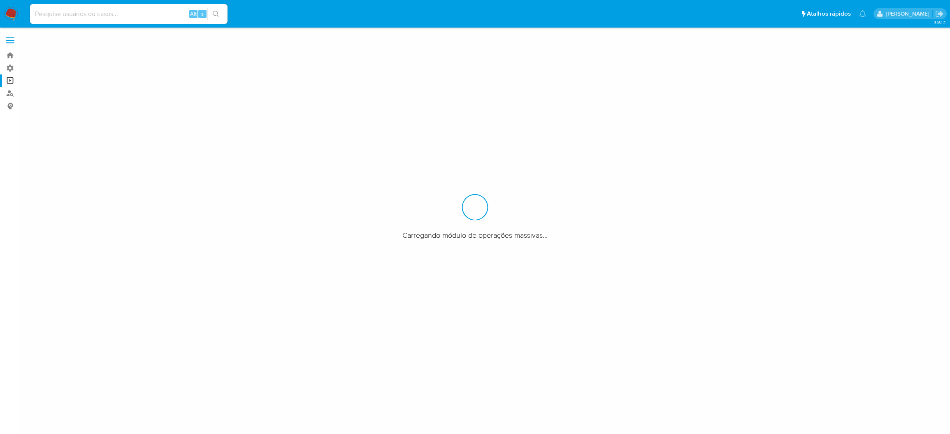 The height and width of the screenshot is (434, 950). Describe the element at coordinates (193, 14) in the screenshot. I see `span: Alt` at that location.